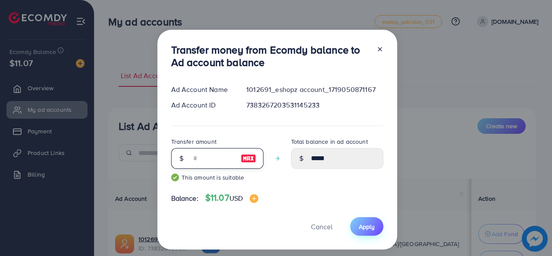 Image resolution: width=552 pixels, height=256 pixels. What do you see at coordinates (329, 141) in the screenshot?
I see `label: Total balance in ad account` at bounding box center [329, 141].